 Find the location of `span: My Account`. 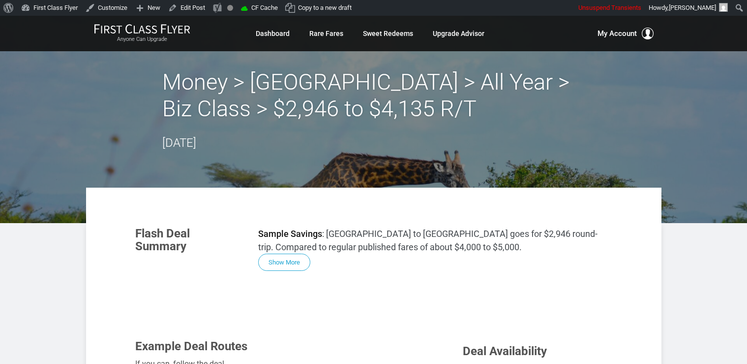

span: My Account is located at coordinates (618, 33).